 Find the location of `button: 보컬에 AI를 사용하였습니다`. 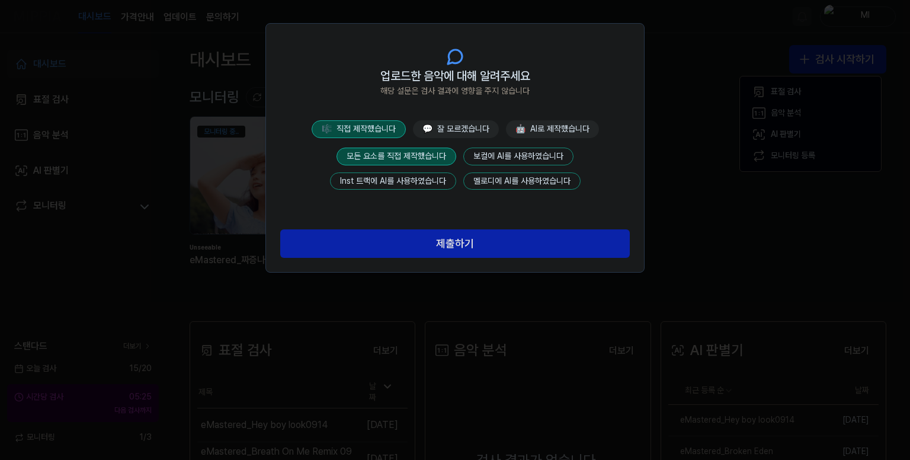

button: 보컬에 AI를 사용하였습니다 is located at coordinates (518, 156).